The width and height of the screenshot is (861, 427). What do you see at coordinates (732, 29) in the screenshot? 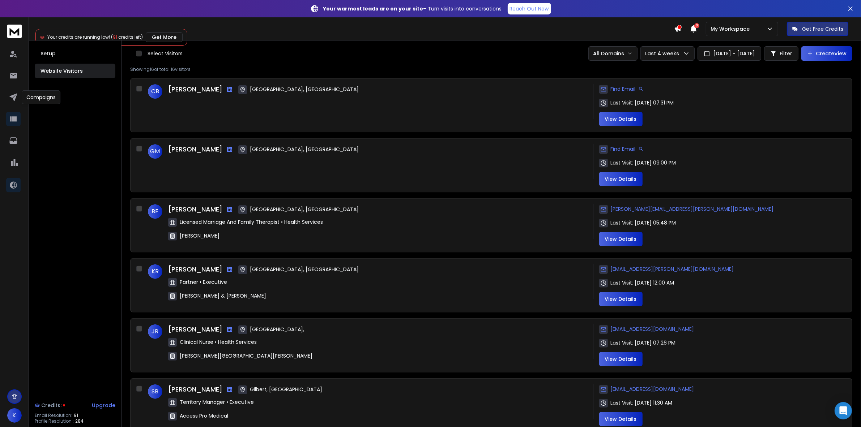
I see `p: My Workspace` at bounding box center [732, 29].